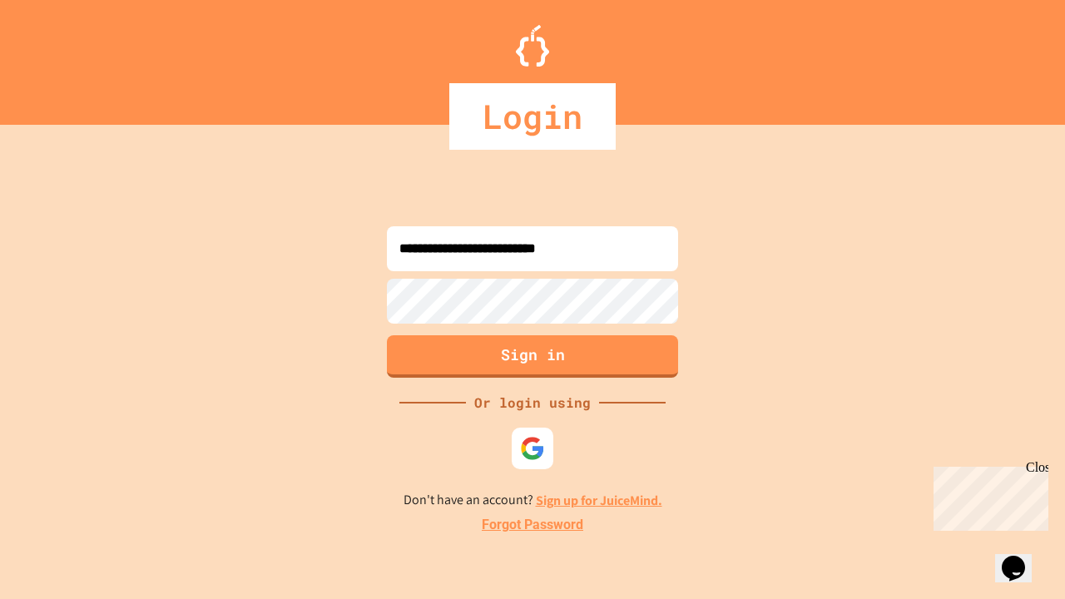 The height and width of the screenshot is (599, 1065). I want to click on a: Forgot Password, so click(533, 525).